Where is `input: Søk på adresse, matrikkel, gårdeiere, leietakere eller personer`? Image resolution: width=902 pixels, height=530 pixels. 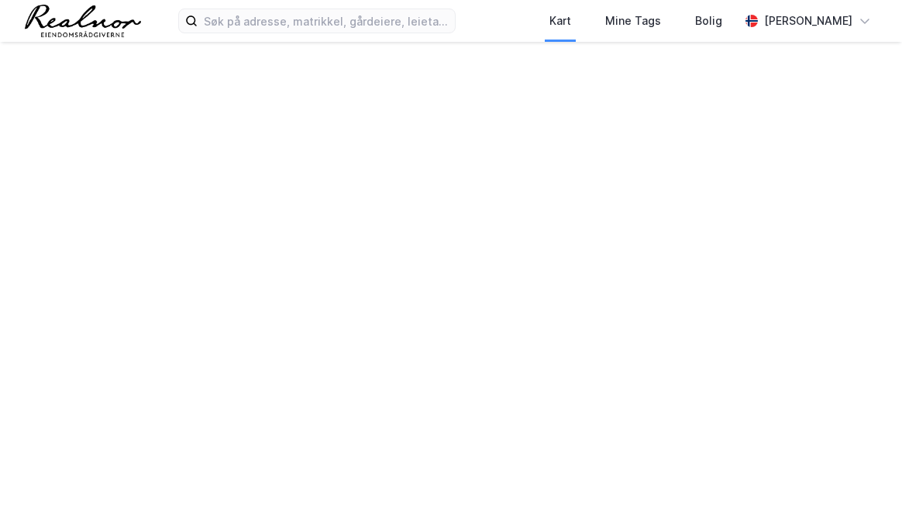 input: Søk på adresse, matrikkel, gårdeiere, leietakere eller personer is located at coordinates (326, 21).